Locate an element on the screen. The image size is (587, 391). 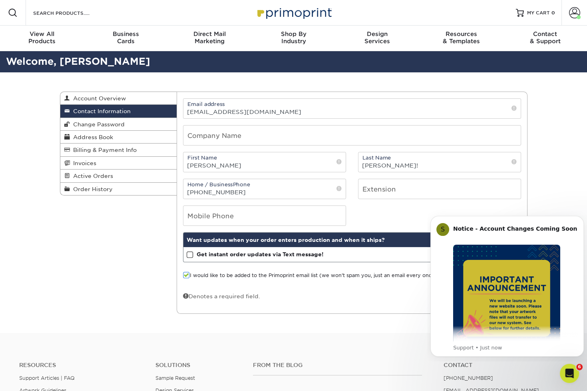
span: MY CART is located at coordinates (539, 13).